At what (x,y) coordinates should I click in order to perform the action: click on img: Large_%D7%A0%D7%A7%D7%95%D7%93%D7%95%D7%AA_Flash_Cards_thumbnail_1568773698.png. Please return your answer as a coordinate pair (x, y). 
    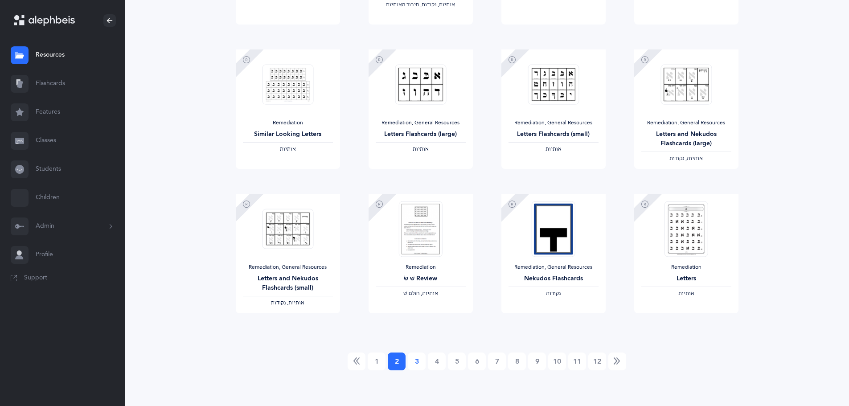
    Looking at the image, I should click on (553, 229).